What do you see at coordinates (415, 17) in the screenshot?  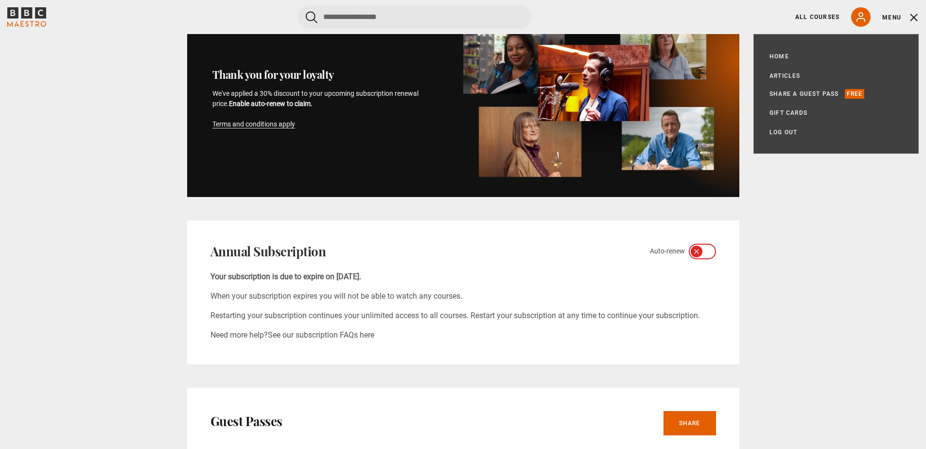 I see `input: Search` at bounding box center [415, 17].